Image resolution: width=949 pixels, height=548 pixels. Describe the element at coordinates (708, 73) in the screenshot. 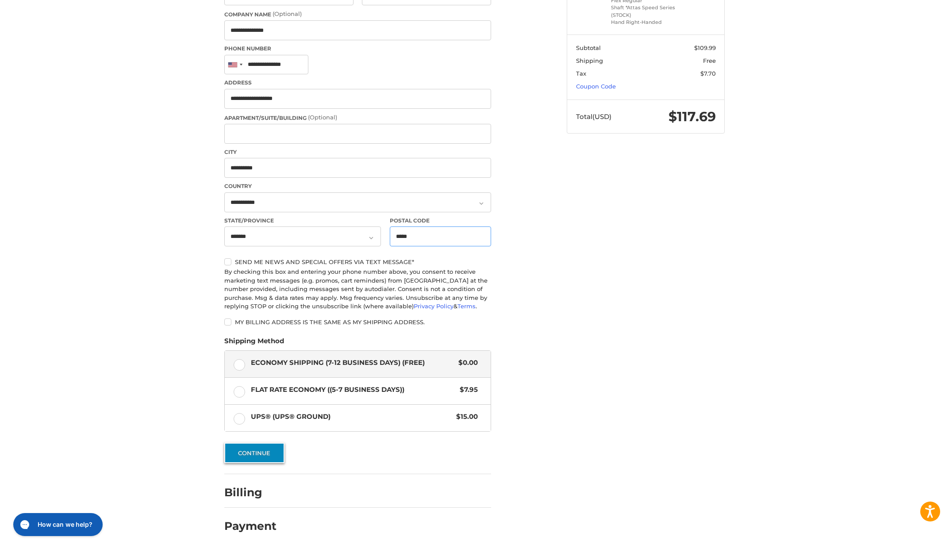

I see `span: $7.70` at that location.